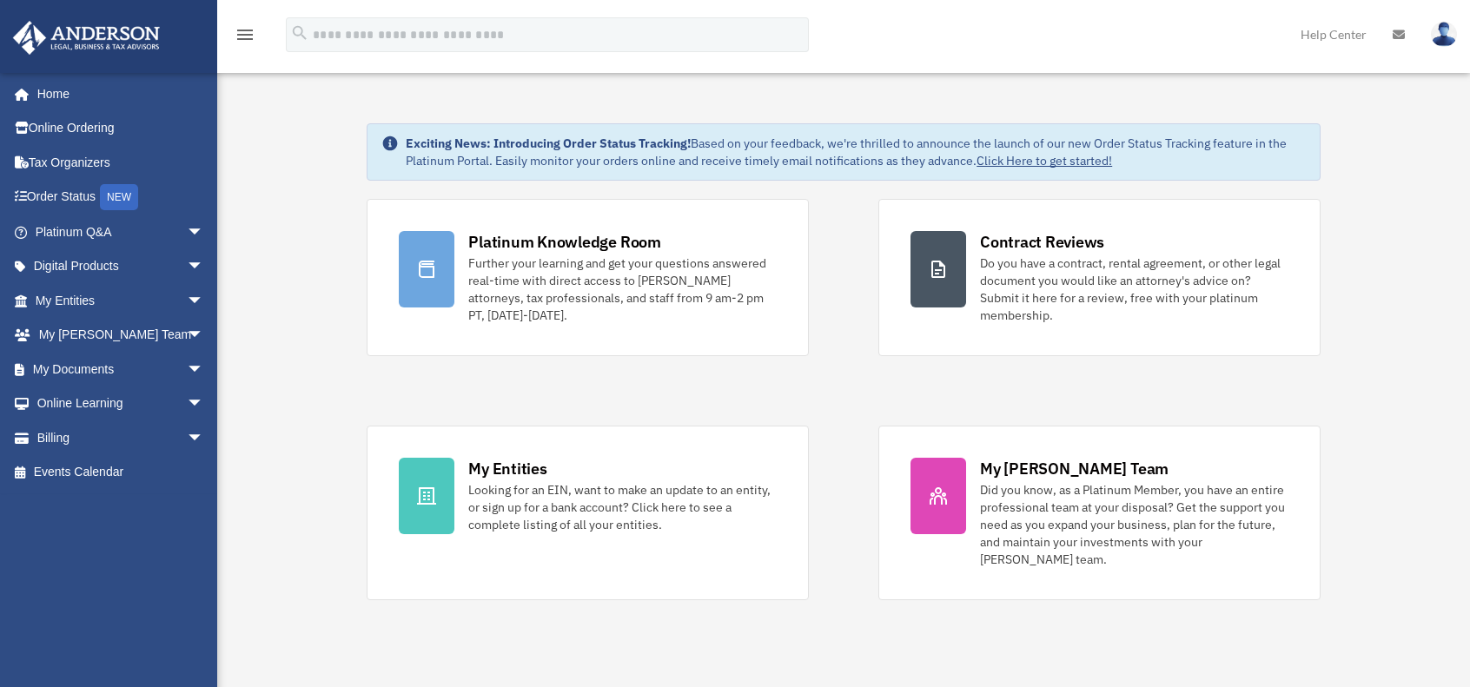  Describe the element at coordinates (121, 438) in the screenshot. I see `a: Billingarrow_drop_down` at that location.